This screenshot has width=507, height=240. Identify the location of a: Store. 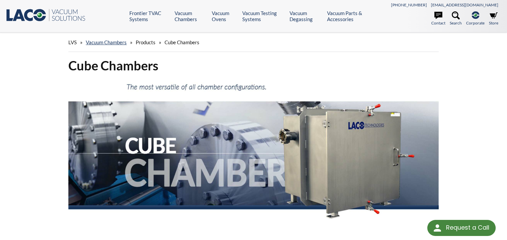
(494, 19).